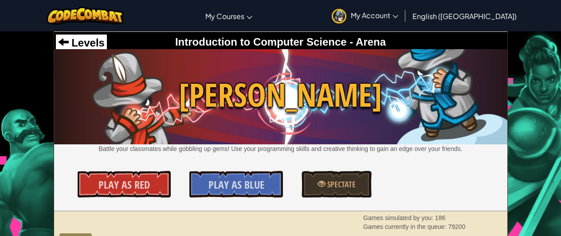  I want to click on a: CodeCombat logo, so click(85, 16).